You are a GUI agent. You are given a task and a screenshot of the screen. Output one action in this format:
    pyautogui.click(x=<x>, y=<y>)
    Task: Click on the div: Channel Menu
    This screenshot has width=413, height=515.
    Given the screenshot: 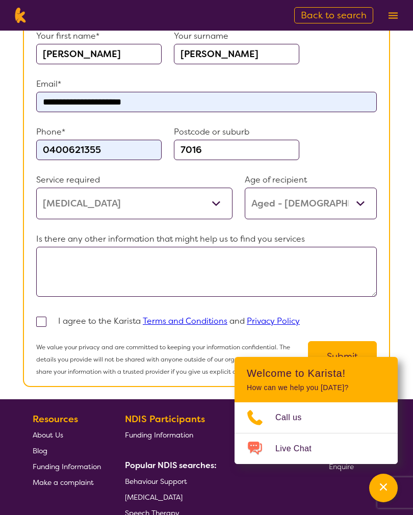 What is the action you would take?
    pyautogui.click(x=316, y=411)
    